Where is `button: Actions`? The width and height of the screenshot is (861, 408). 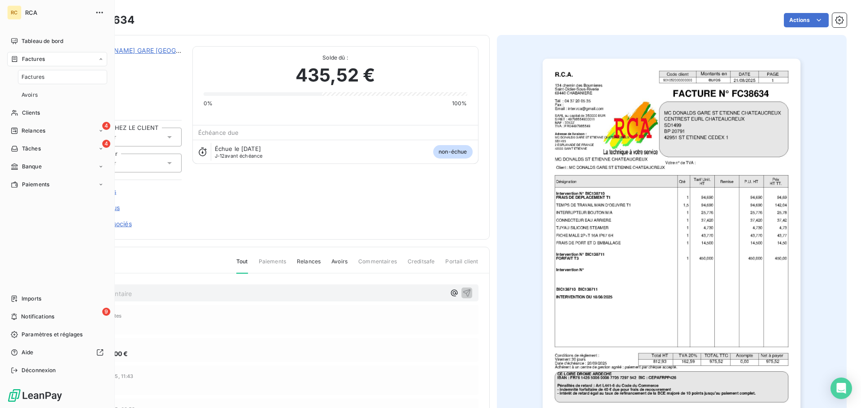
button: Actions is located at coordinates (806, 20).